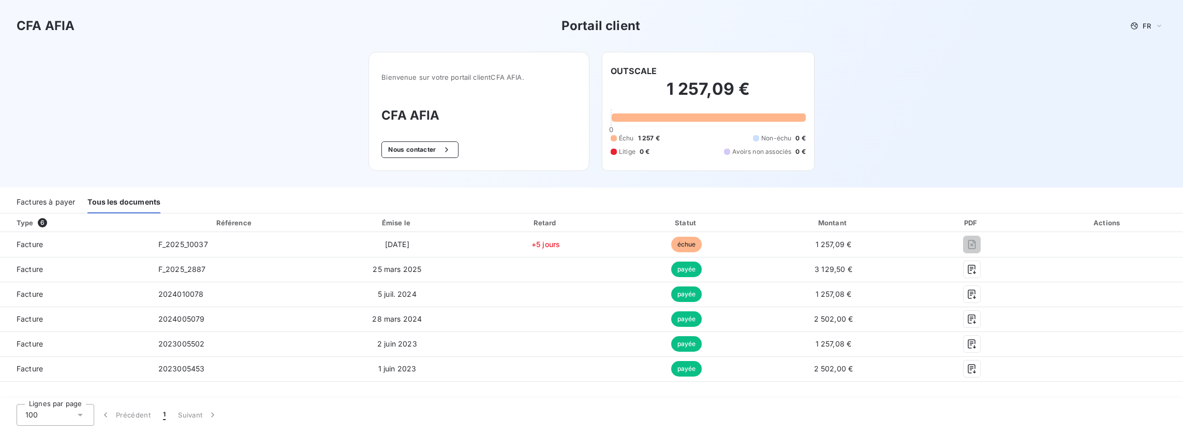 This screenshot has width=1183, height=432. What do you see at coordinates (633, 71) in the screenshot?
I see `h6: OUTSCALE` at bounding box center [633, 71].